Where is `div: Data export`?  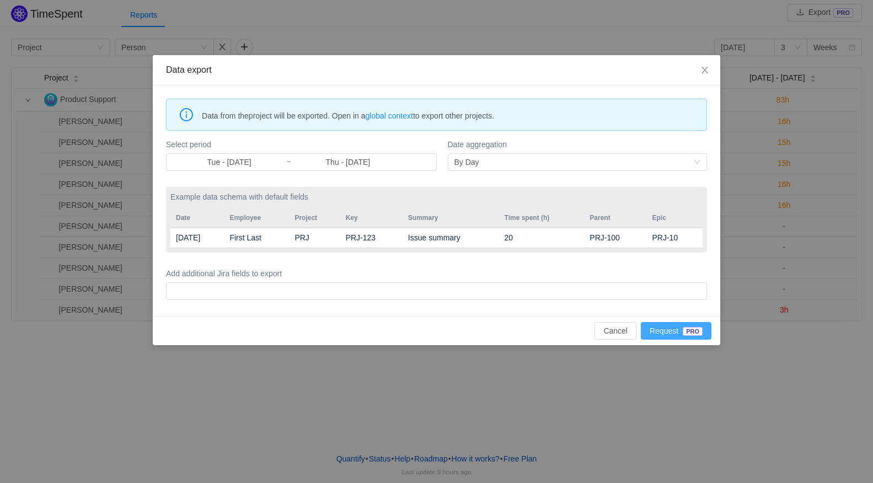
div: Data export is located at coordinates (436, 70).